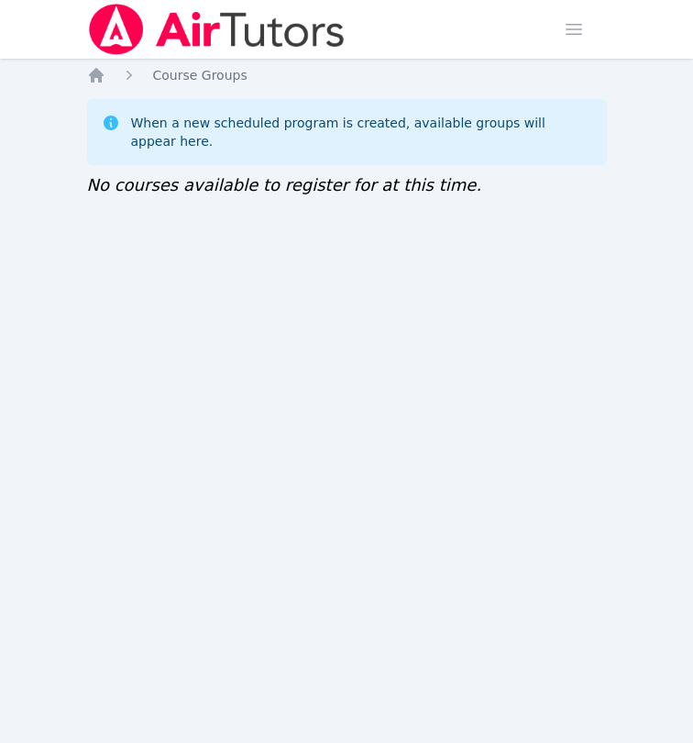 This screenshot has width=693, height=743. Describe the element at coordinates (216, 29) in the screenshot. I see `img: Air Tutors` at that location.